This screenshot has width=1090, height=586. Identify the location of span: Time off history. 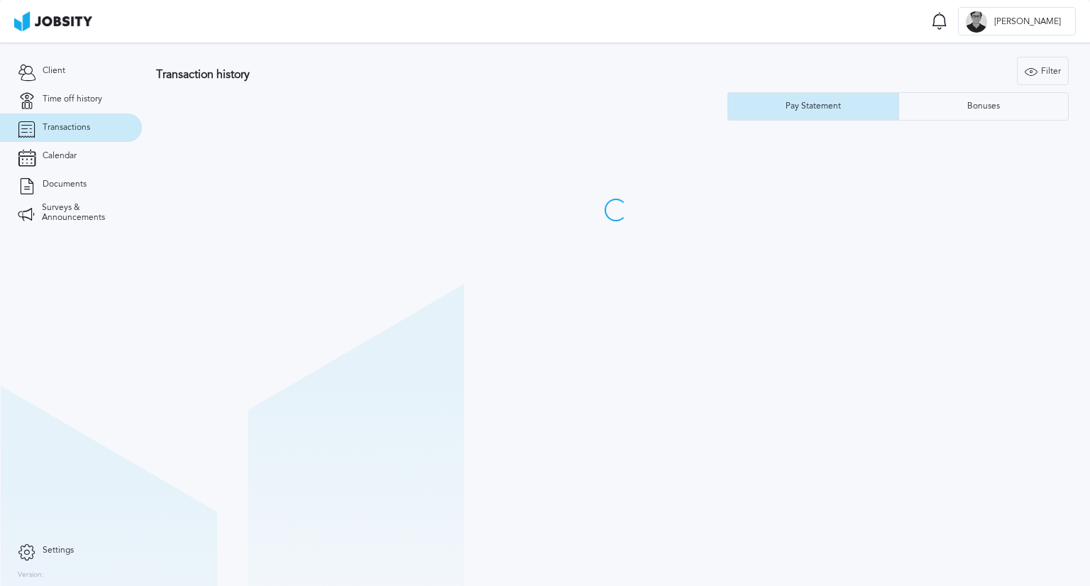
(72, 99).